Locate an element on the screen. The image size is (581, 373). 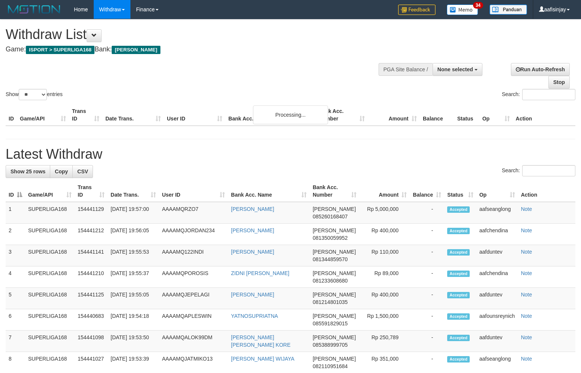
th: Amount: activate to sort column ascending is located at coordinates (385, 191).